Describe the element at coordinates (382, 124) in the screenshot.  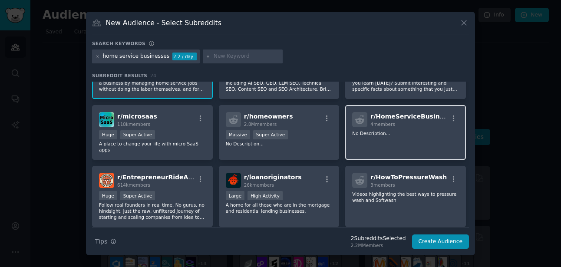
I see `span: 4 members` at that location.